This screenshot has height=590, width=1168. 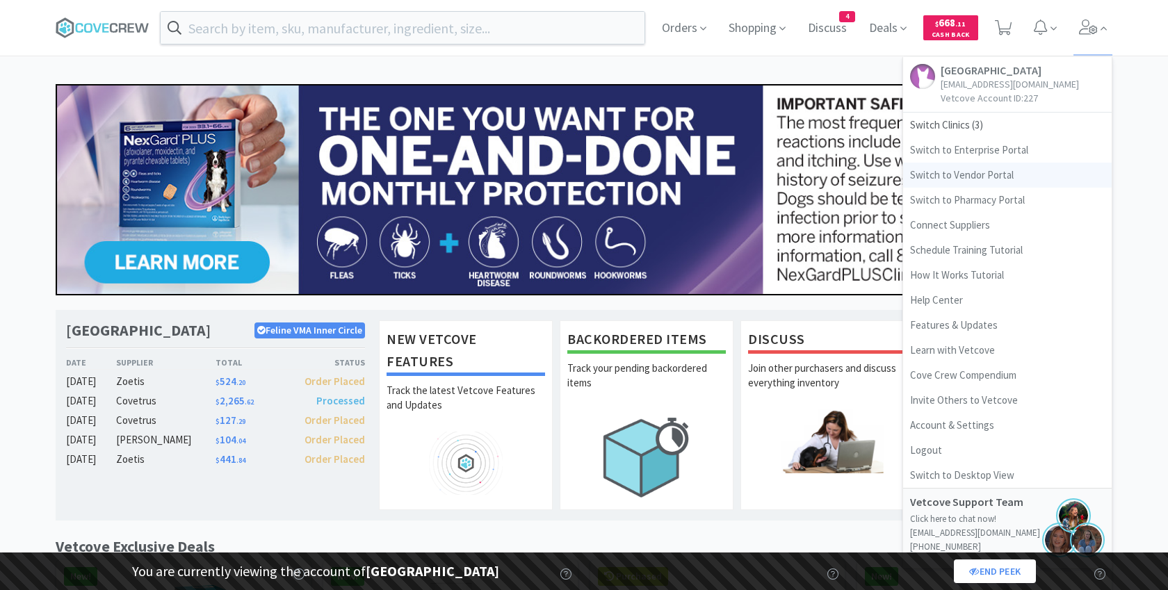 I want to click on span: Processed, so click(x=341, y=400).